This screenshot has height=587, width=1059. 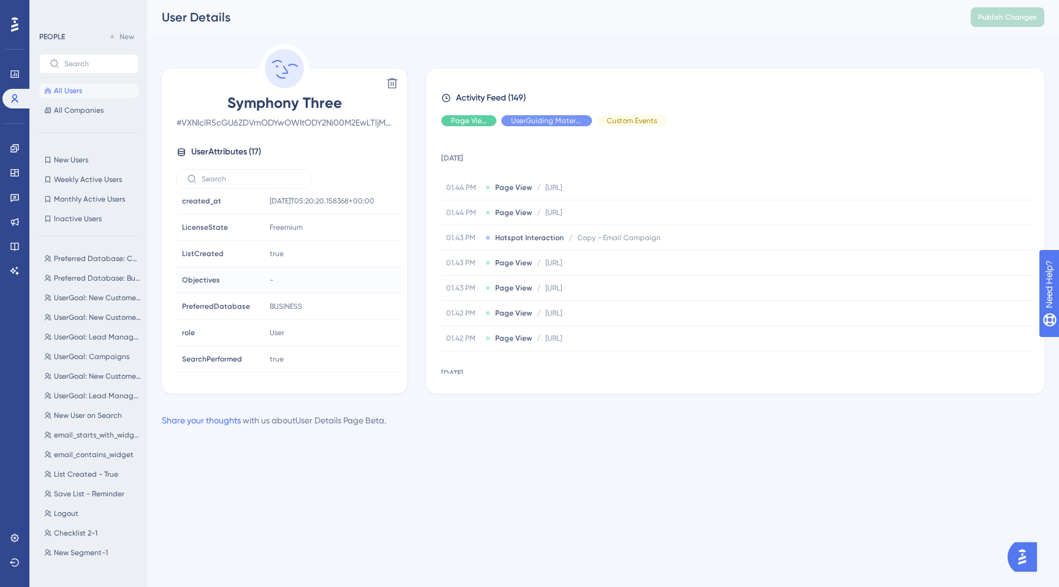 I want to click on span: UserGoal: New Customers, so click(x=97, y=376).